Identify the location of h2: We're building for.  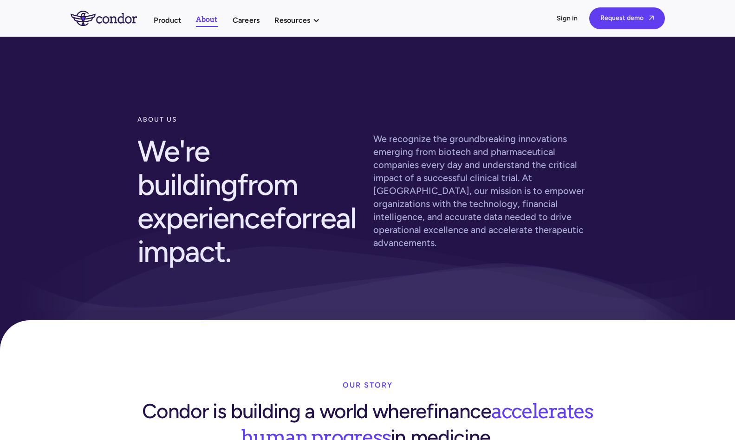
(250, 202).